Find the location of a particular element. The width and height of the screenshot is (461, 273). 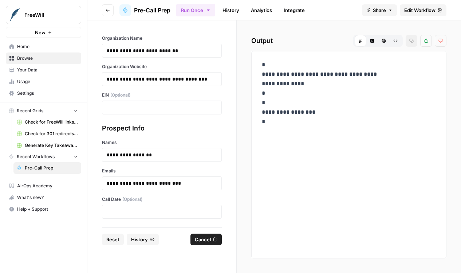

a: Generate Key Takeaways from Webinar Transcripts is located at coordinates (47, 145).